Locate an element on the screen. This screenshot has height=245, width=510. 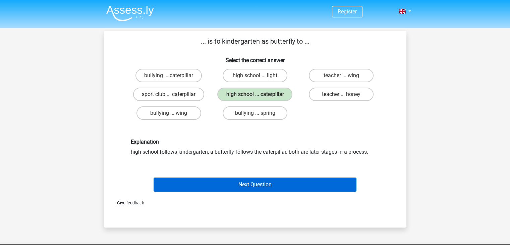
label: teacher ... honey is located at coordinates (341, 94).